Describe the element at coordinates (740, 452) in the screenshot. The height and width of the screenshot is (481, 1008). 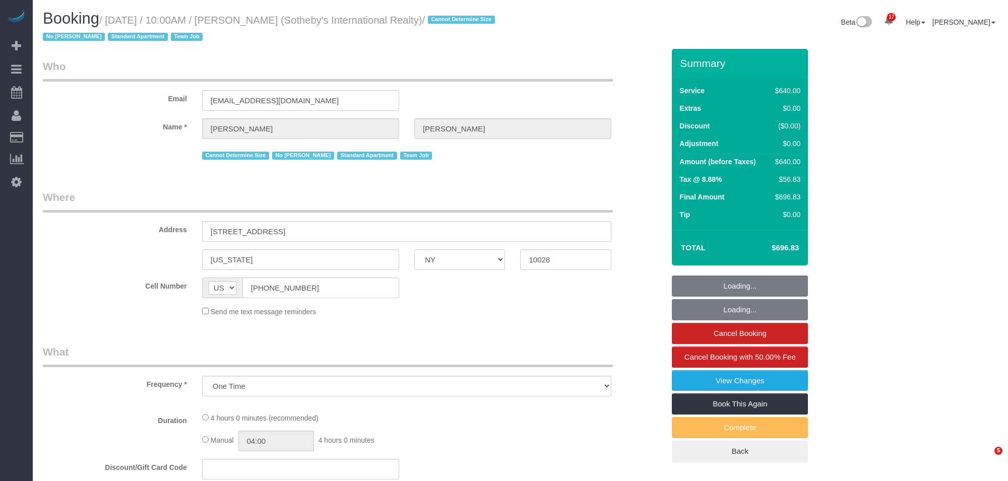
I see `a: Back` at that location.